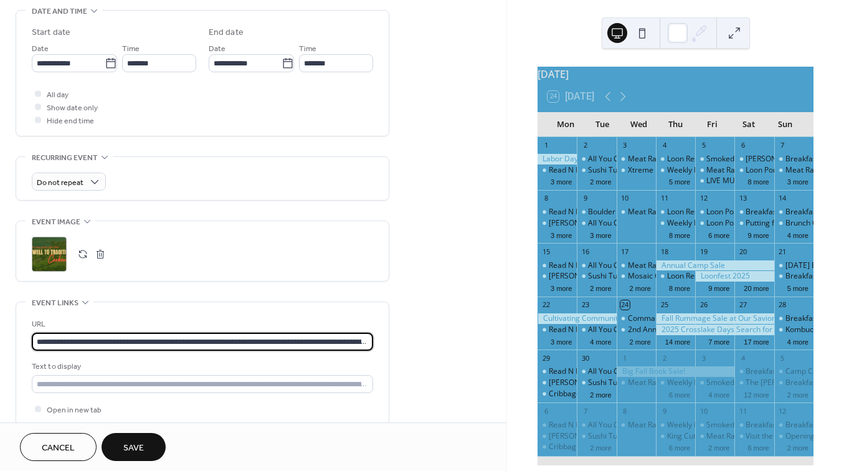  Describe the element at coordinates (546, 251) in the screenshot. I see `div: 15` at that location.